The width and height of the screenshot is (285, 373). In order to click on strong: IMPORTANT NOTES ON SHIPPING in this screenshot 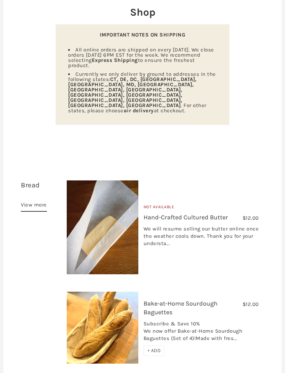, I will do `click(143, 35)`.